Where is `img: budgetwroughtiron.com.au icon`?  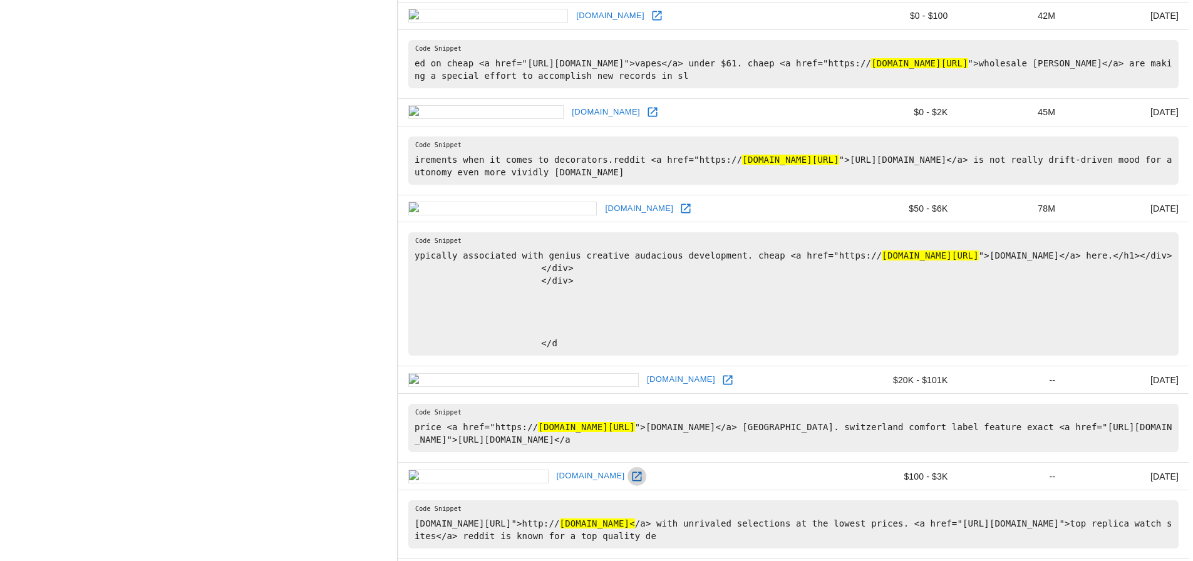
img: budgetwroughtiron.com.au icon is located at coordinates (502, 209).